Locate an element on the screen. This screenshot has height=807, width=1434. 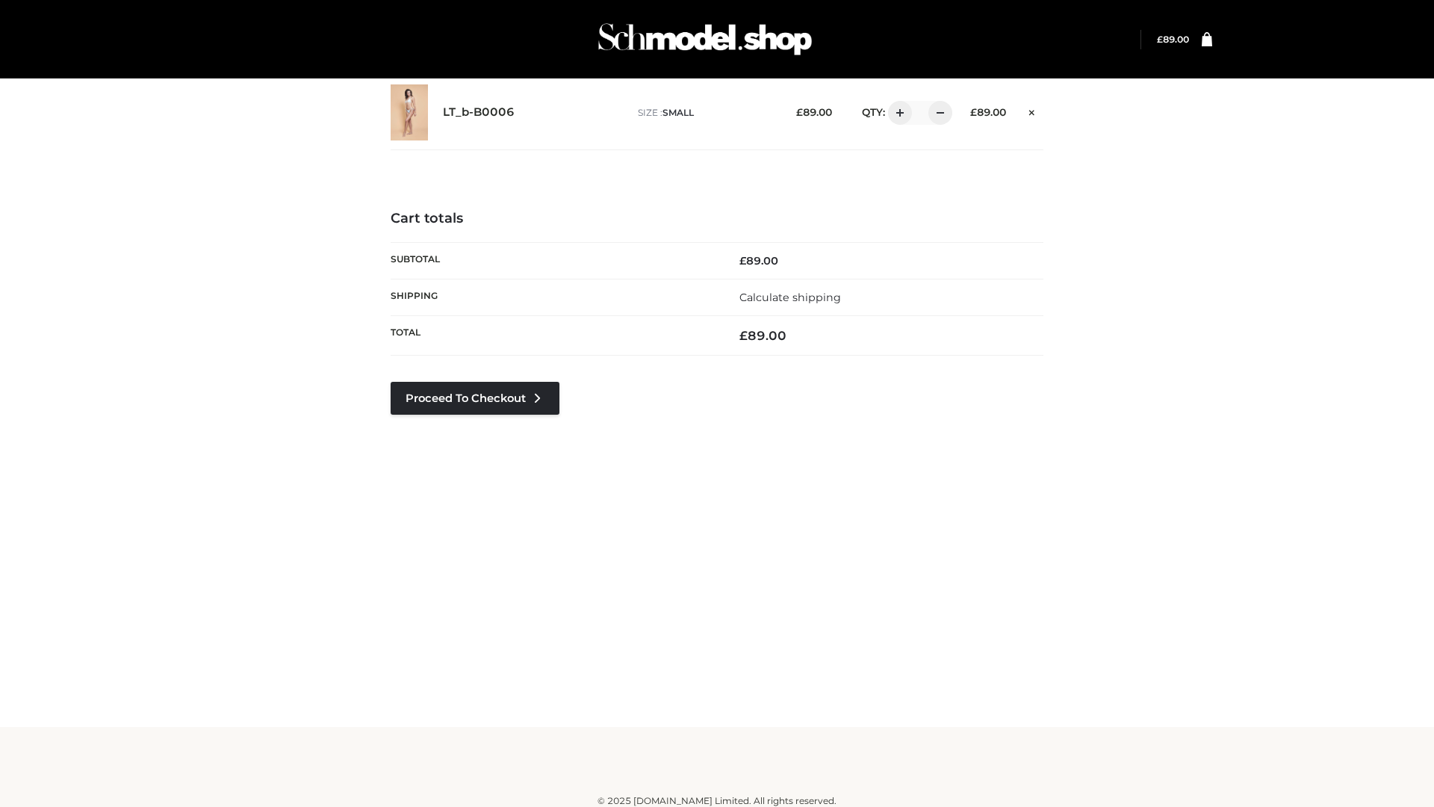
div: QTY: is located at coordinates (897, 113).